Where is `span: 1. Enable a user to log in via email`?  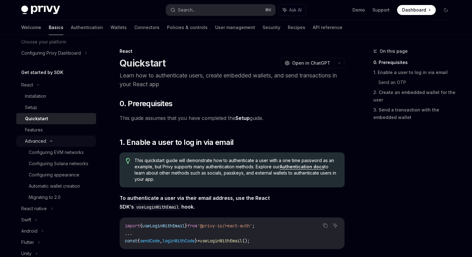
span: 1. Enable a user to log in via email is located at coordinates (176, 142).